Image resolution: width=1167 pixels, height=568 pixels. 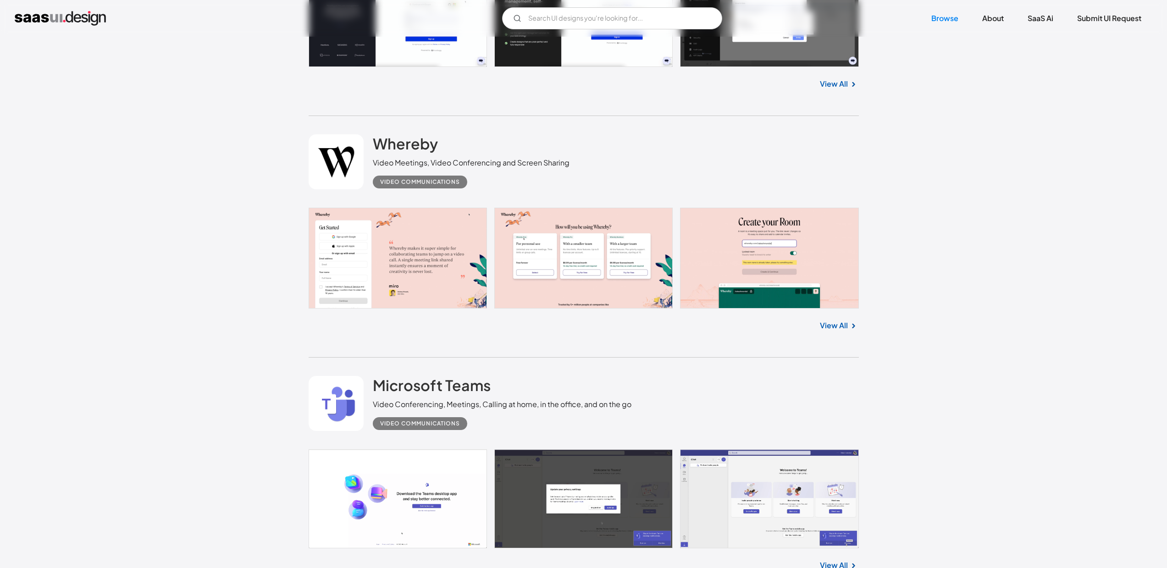 I want to click on input: Search UI designs you're looking for..., so click(x=612, y=18).